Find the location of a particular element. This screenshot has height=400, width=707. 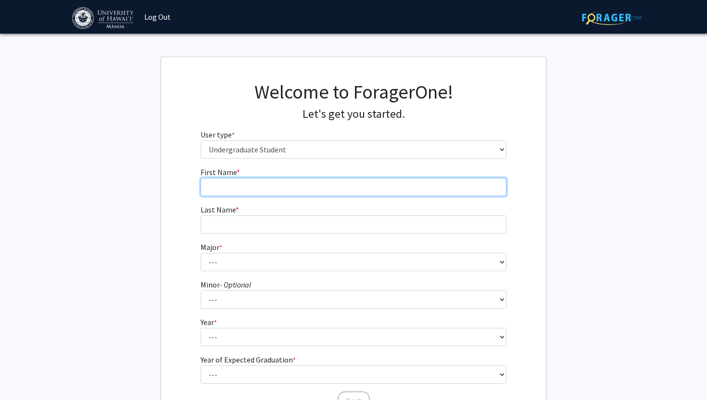

label: Year of Expected Graduation is located at coordinates (248, 360).